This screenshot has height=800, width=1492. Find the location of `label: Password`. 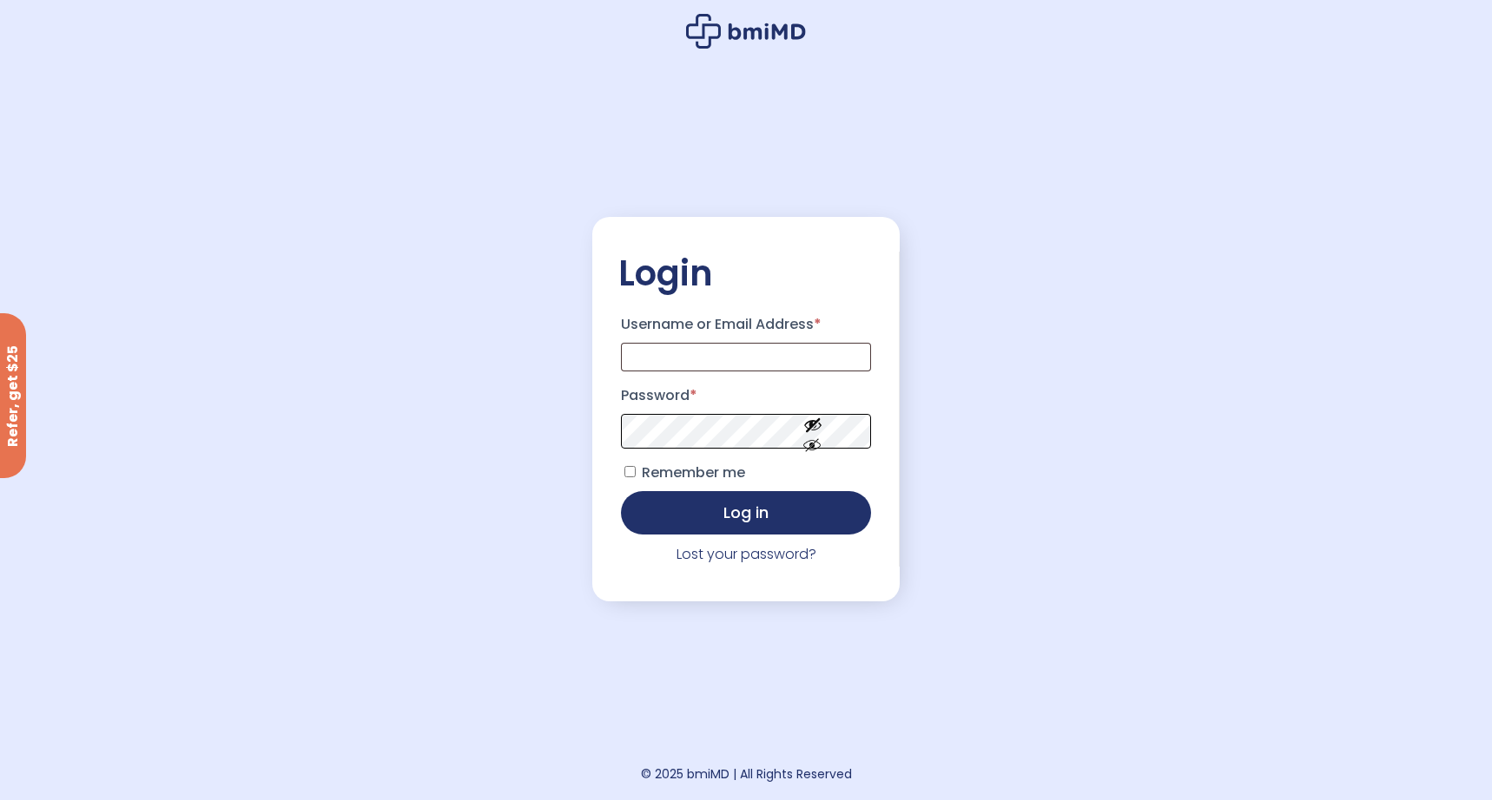

label: Password is located at coordinates (746, 396).